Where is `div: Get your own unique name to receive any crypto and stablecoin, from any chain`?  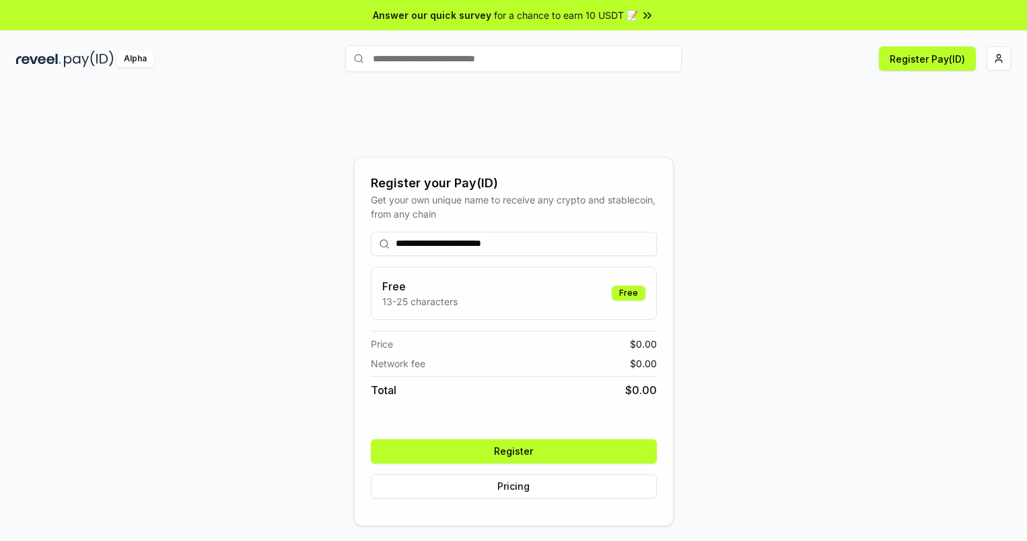 div: Get your own unique name to receive any crypto and stablecoin, from any chain is located at coordinates (514, 207).